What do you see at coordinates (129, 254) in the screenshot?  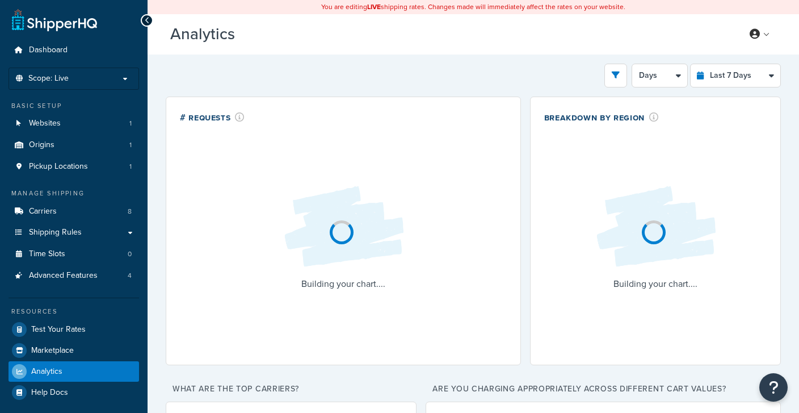 I see `span: 0` at bounding box center [129, 254].